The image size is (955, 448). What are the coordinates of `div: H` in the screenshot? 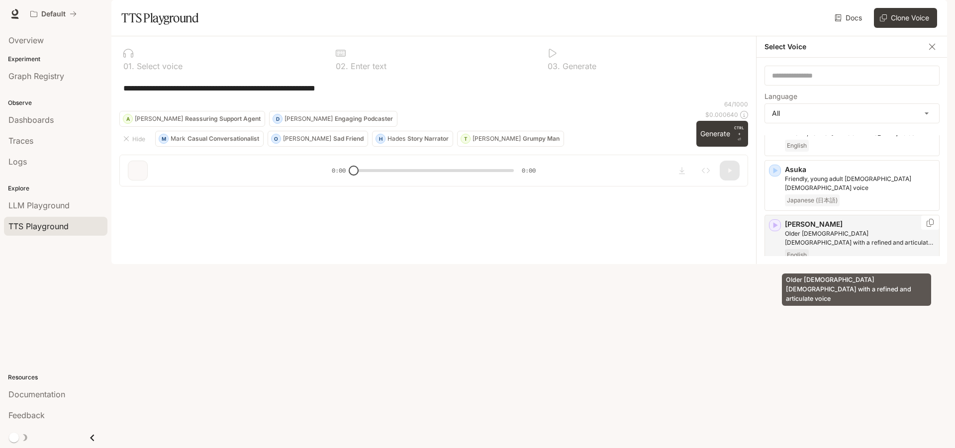 It's located at (380, 139).